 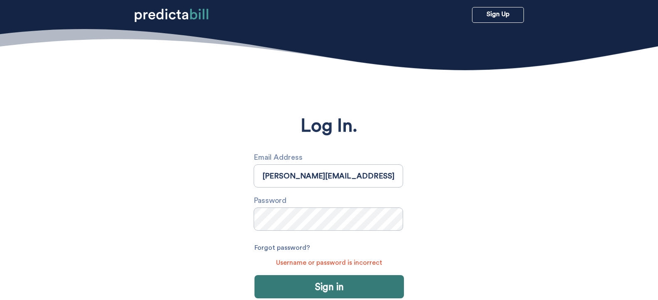 What do you see at coordinates (282, 248) in the screenshot?
I see `a: Forgot password?` at bounding box center [282, 248].